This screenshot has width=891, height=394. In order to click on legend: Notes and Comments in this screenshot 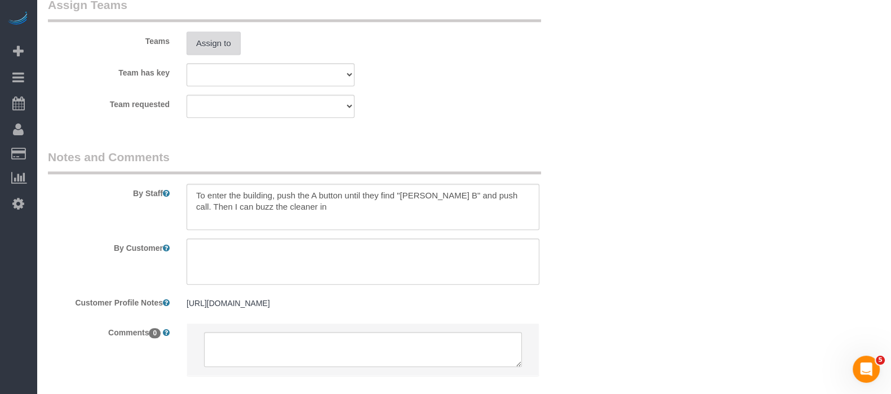, I will do `click(294, 161)`.